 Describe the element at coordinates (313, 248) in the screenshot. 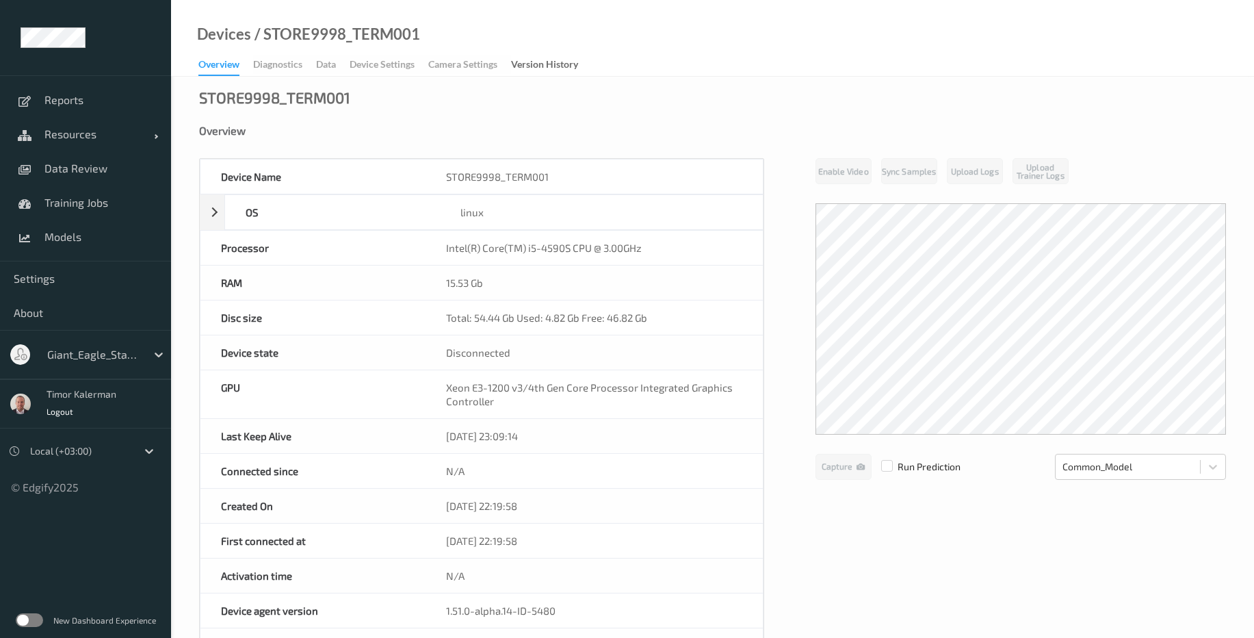

I see `div: Processor` at that location.